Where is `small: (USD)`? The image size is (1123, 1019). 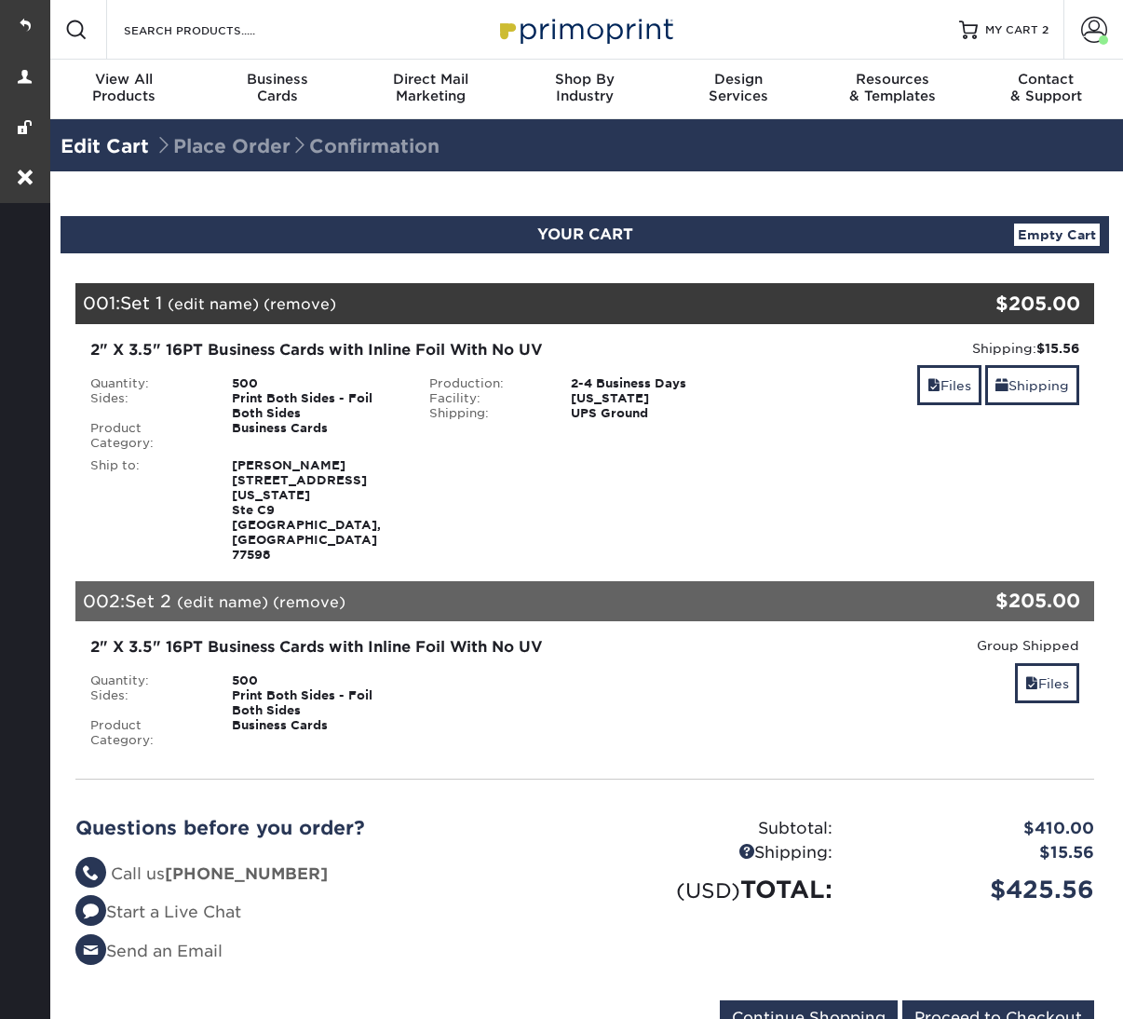 small: (USD) is located at coordinates (708, 890).